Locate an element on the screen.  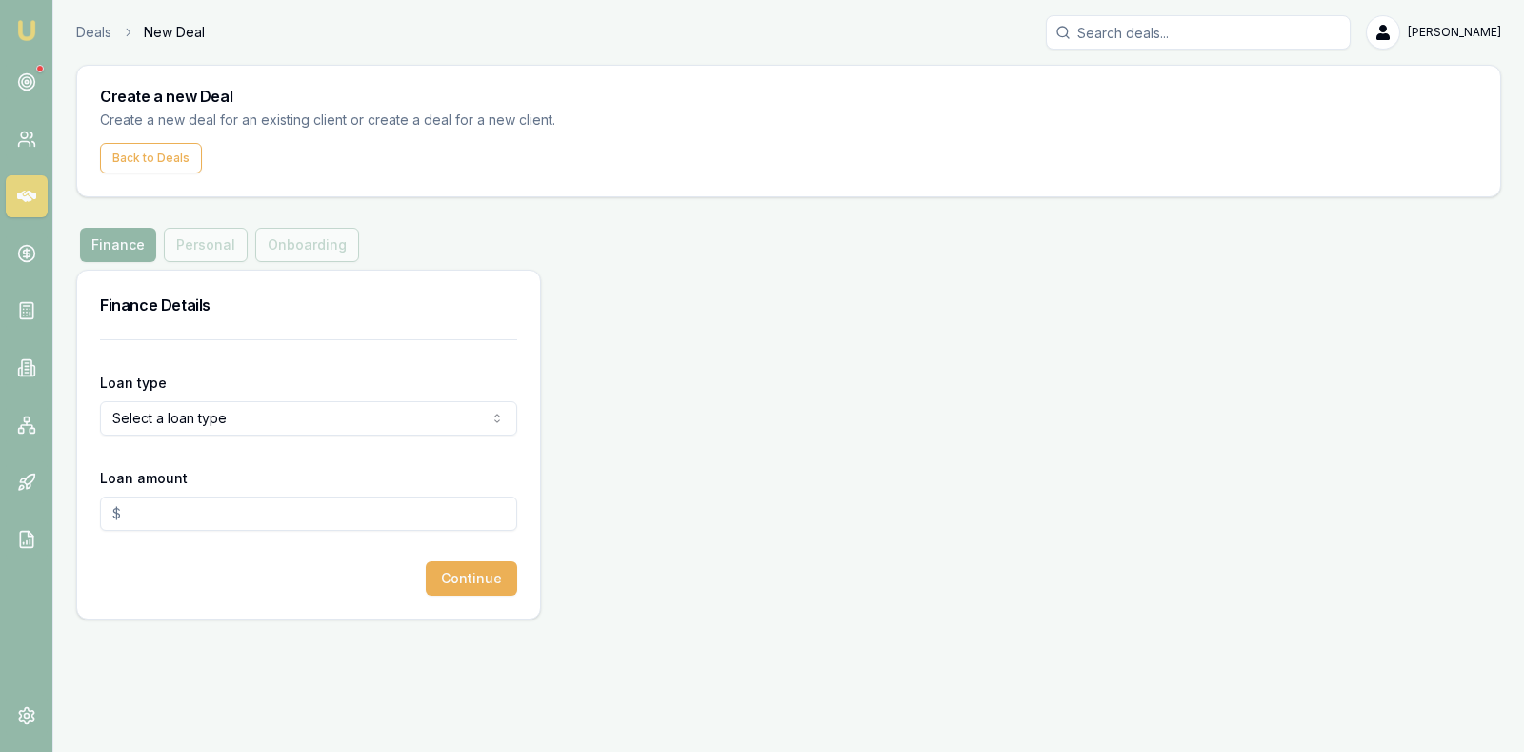
button: Back to Deals is located at coordinates (151, 158).